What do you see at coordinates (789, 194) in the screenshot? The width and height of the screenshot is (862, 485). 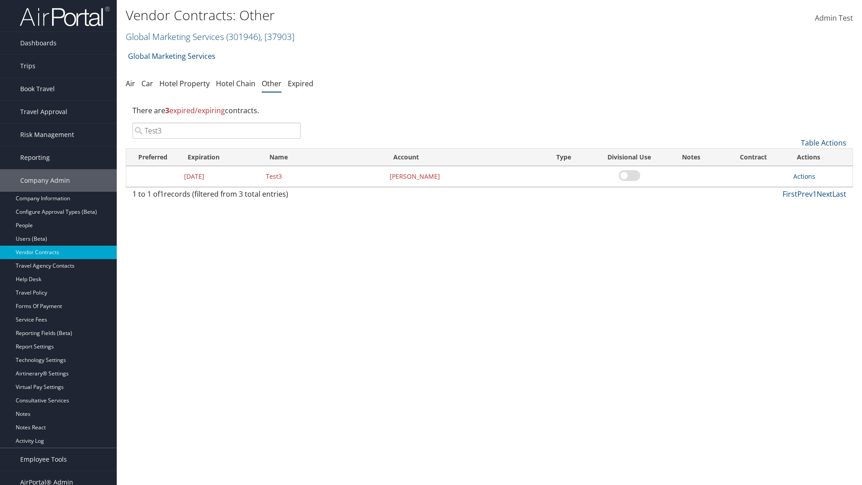 I see `a: First` at bounding box center [789, 194].